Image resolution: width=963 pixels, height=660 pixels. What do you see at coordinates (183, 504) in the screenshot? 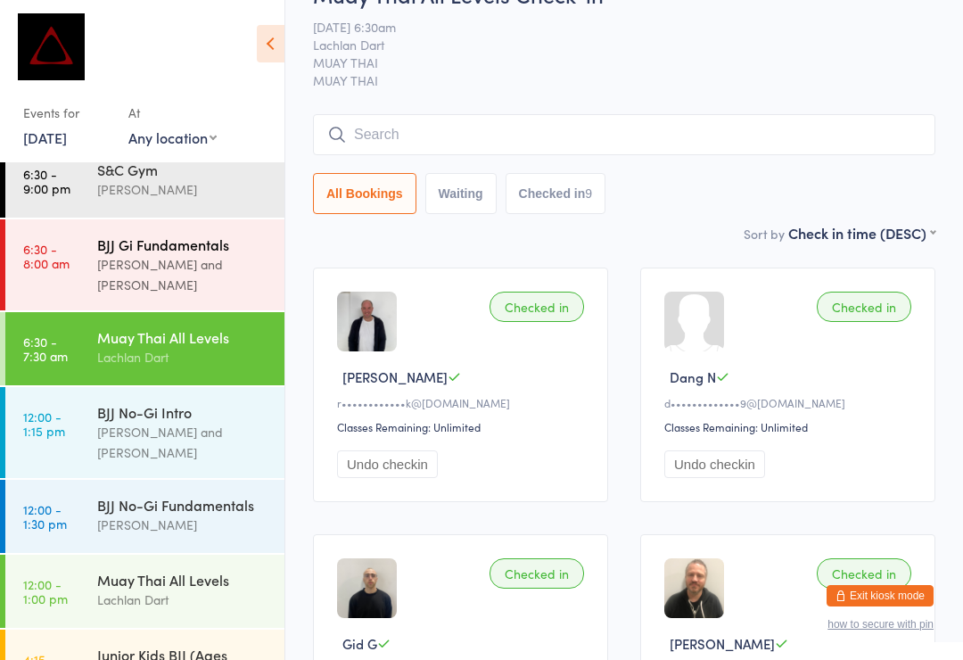
I see `div: BJJ No-Gi Fundamentals` at bounding box center [183, 504].